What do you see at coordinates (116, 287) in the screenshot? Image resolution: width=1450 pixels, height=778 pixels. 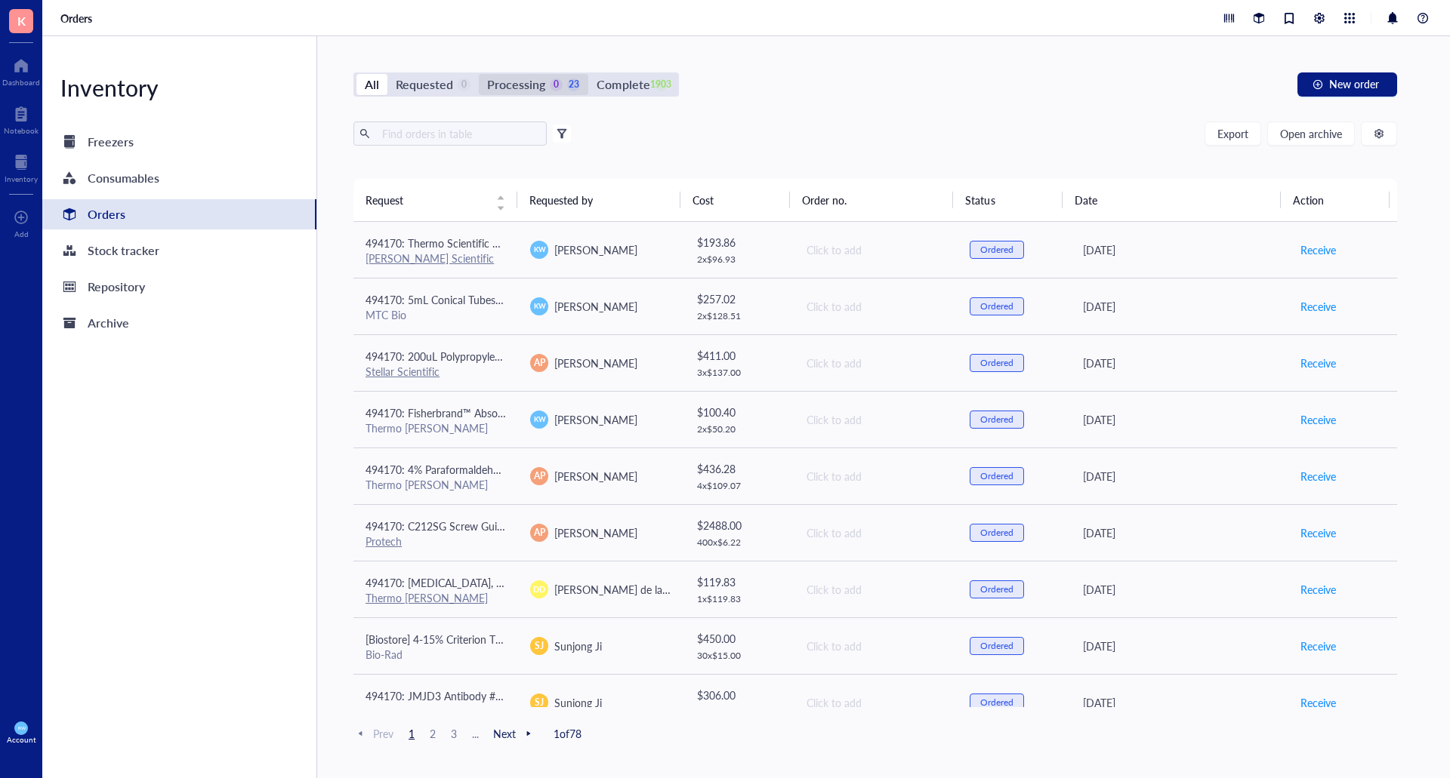 I see `div: Repository` at bounding box center [116, 287].